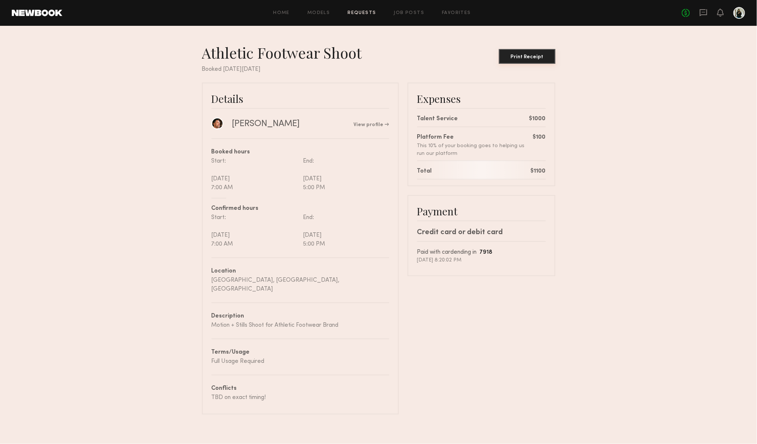 The width and height of the screenshot is (757, 444). I want to click on div: Athletic Footwear Shoot, so click(285, 53).